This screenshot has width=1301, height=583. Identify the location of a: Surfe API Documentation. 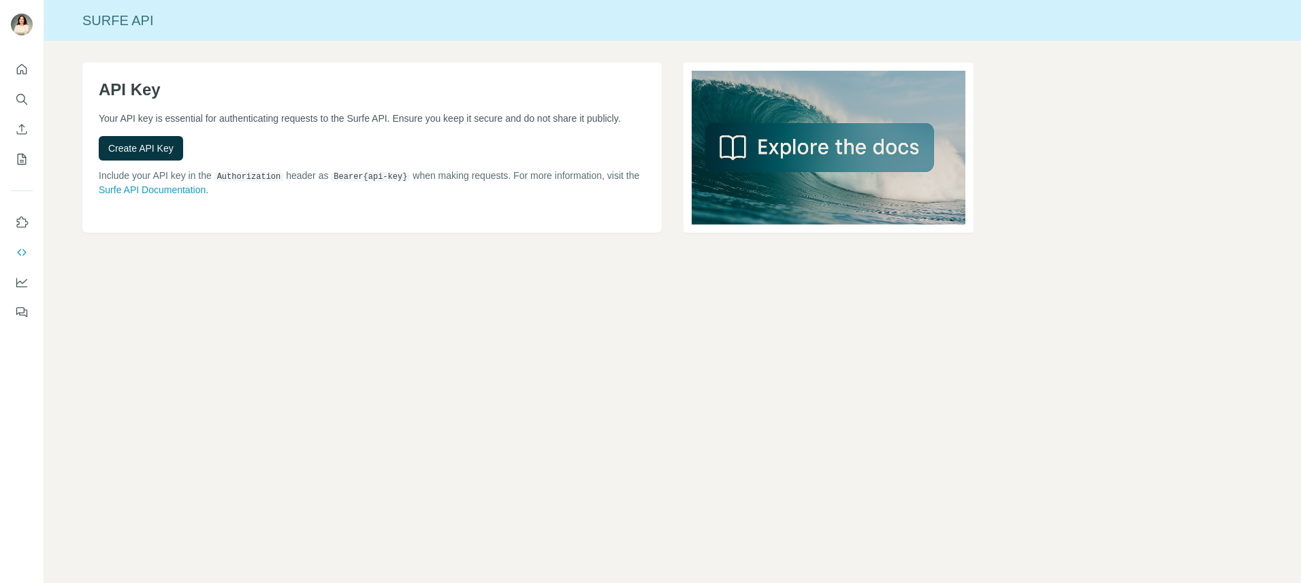
(152, 190).